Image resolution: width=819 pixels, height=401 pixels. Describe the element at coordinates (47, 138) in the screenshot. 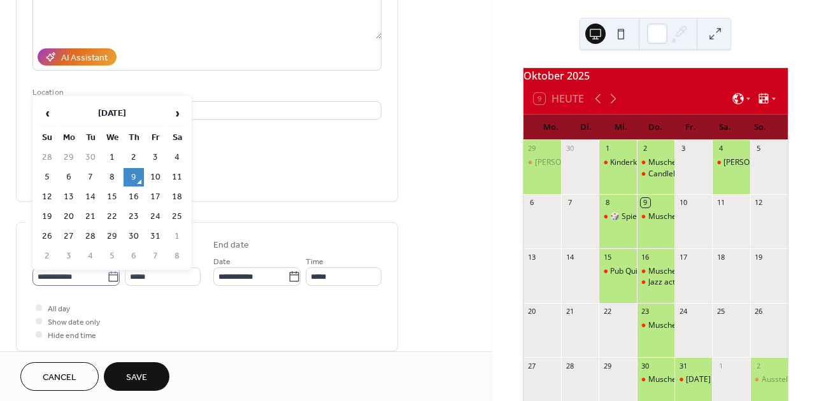

I see `th: Su` at that location.